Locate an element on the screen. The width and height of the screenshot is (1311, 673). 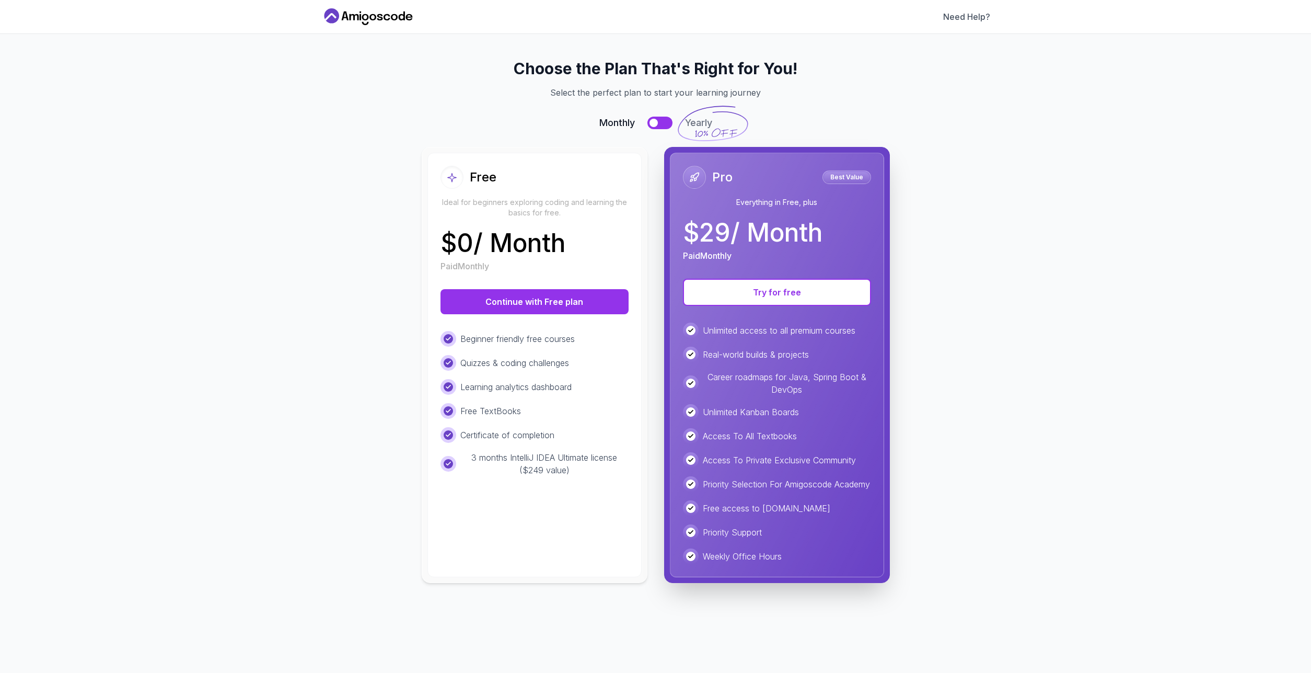
p: Career roadmaps for Java, Spring Boot & DevOps is located at coordinates (787, 383).